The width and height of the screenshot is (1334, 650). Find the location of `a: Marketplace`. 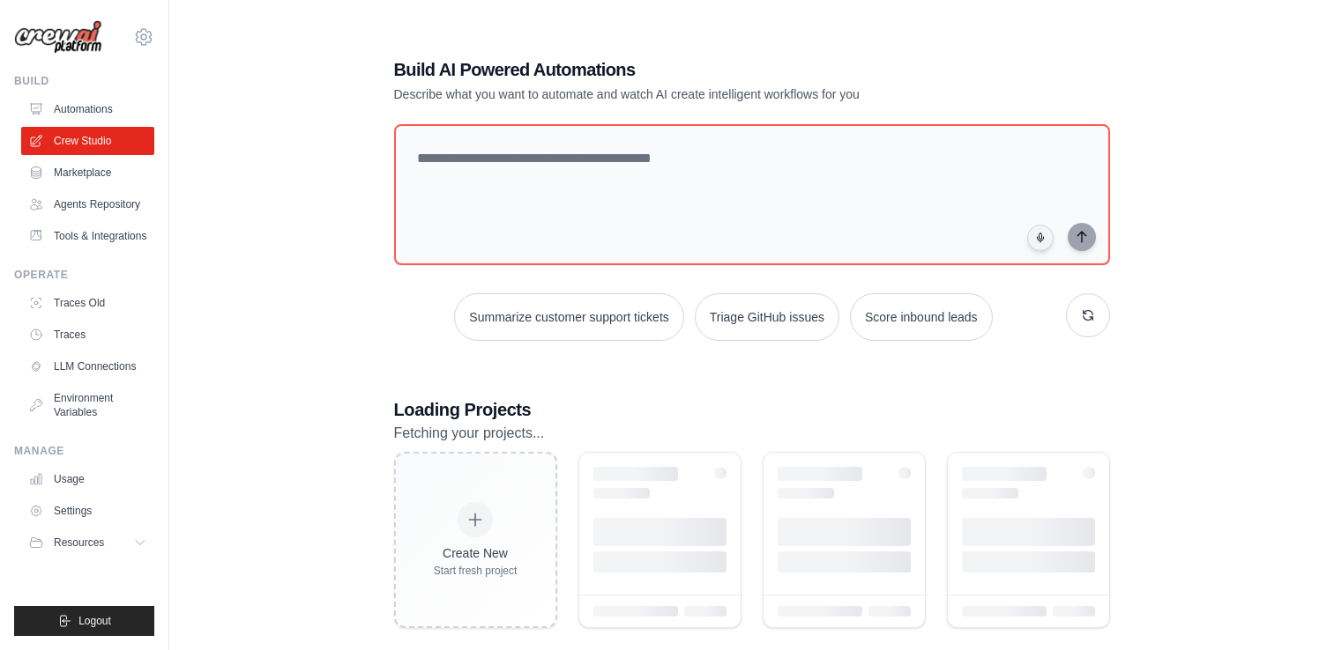

a: Marketplace is located at coordinates (87, 173).